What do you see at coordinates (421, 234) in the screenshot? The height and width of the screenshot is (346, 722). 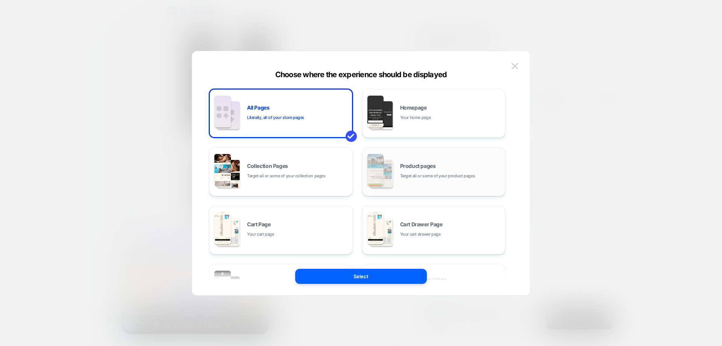 I see `span: Your cart drawer page` at bounding box center [421, 234].